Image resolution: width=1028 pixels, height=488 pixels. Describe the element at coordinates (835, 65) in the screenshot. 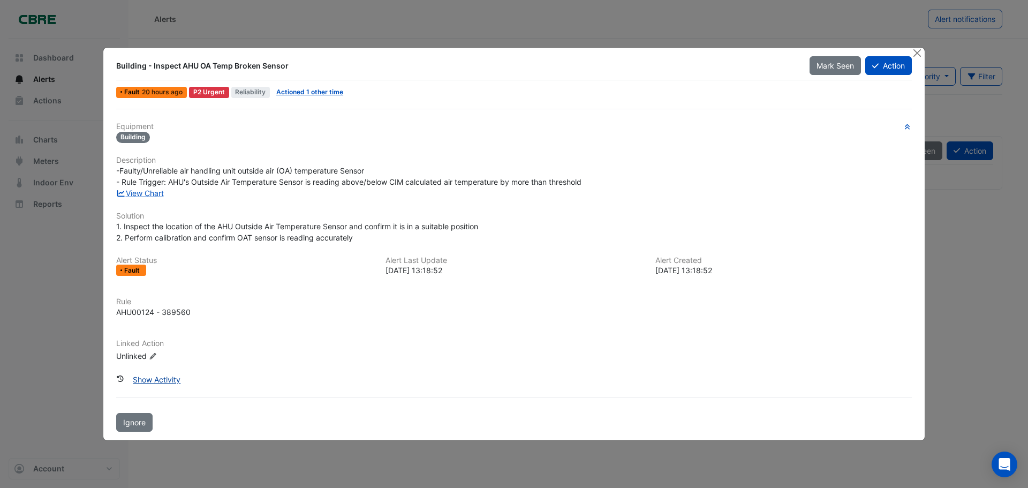

I see `button: Mark Seen` at that location.